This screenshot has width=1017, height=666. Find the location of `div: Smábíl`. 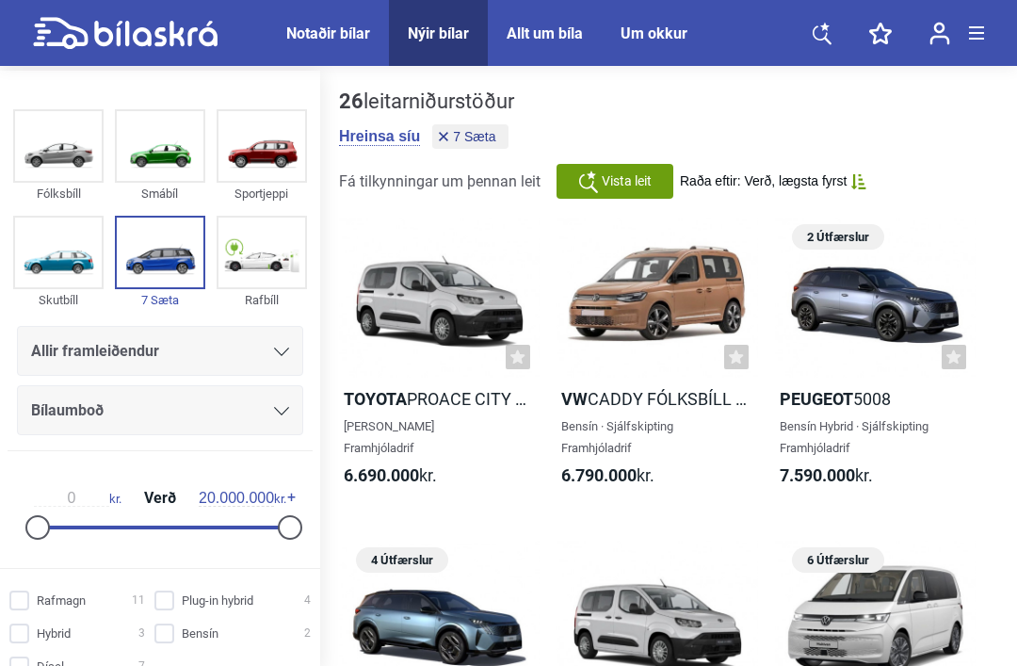

div: Smábíl is located at coordinates (160, 193).